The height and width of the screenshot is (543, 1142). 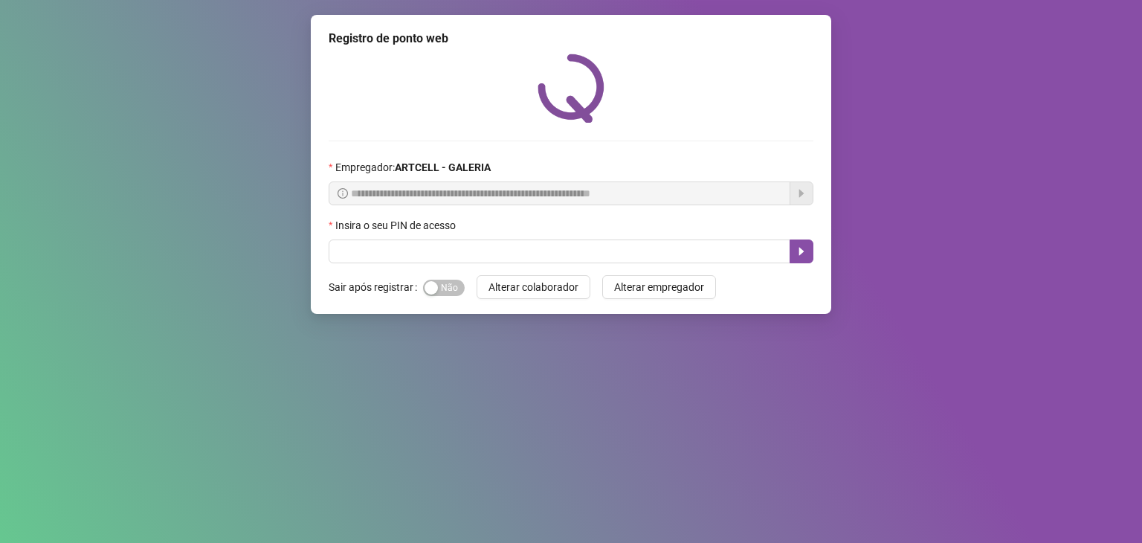 What do you see at coordinates (533, 287) in the screenshot?
I see `button: Alterar colaborador` at bounding box center [533, 287].